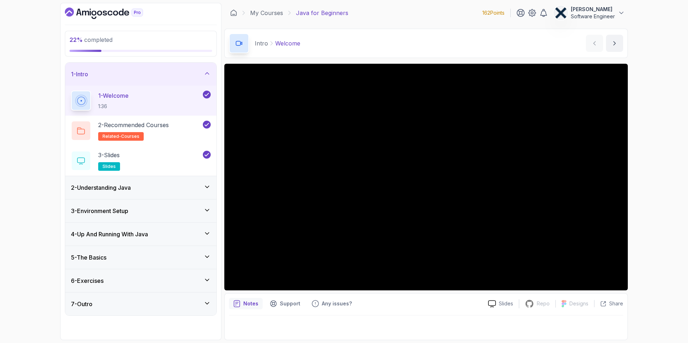 This screenshot has width=688, height=343. I want to click on p: Slides, so click(506, 304).